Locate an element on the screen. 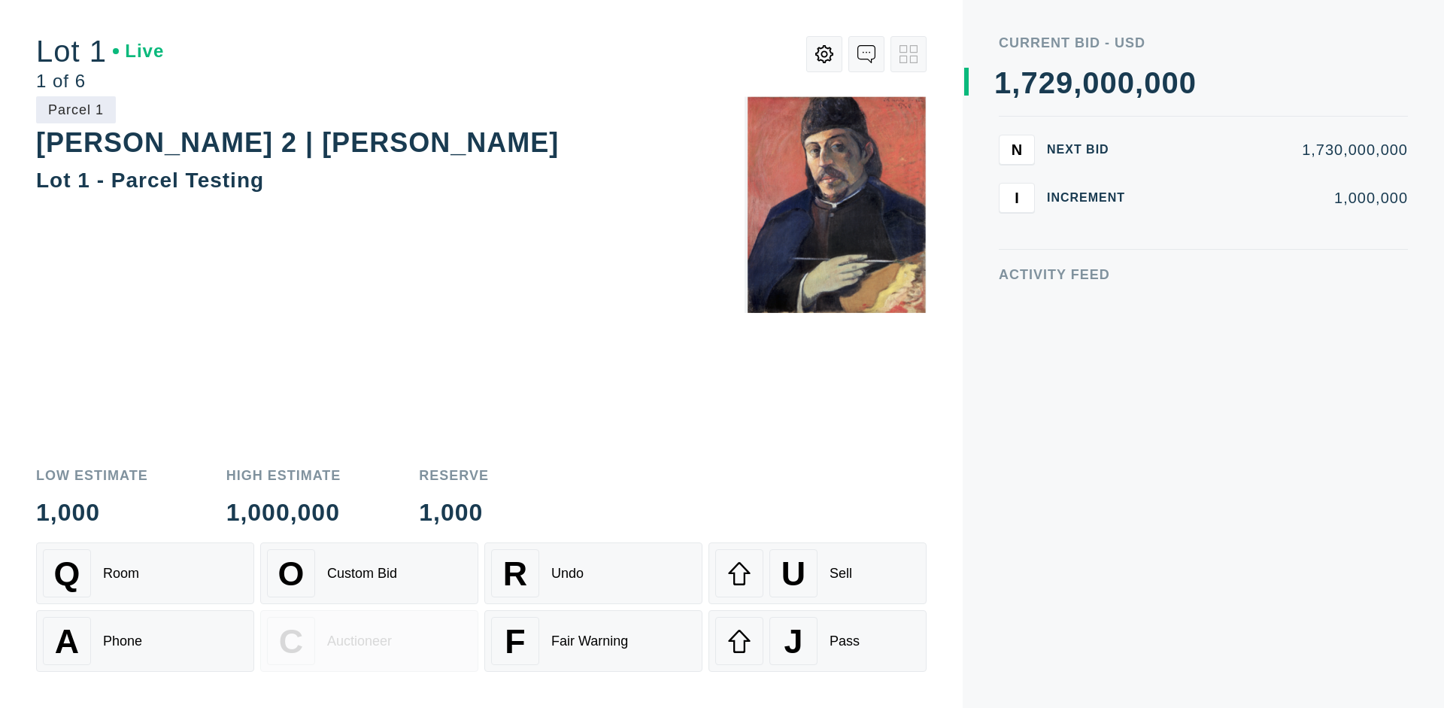 The width and height of the screenshot is (1444, 708). span: U is located at coordinates (793, 573).